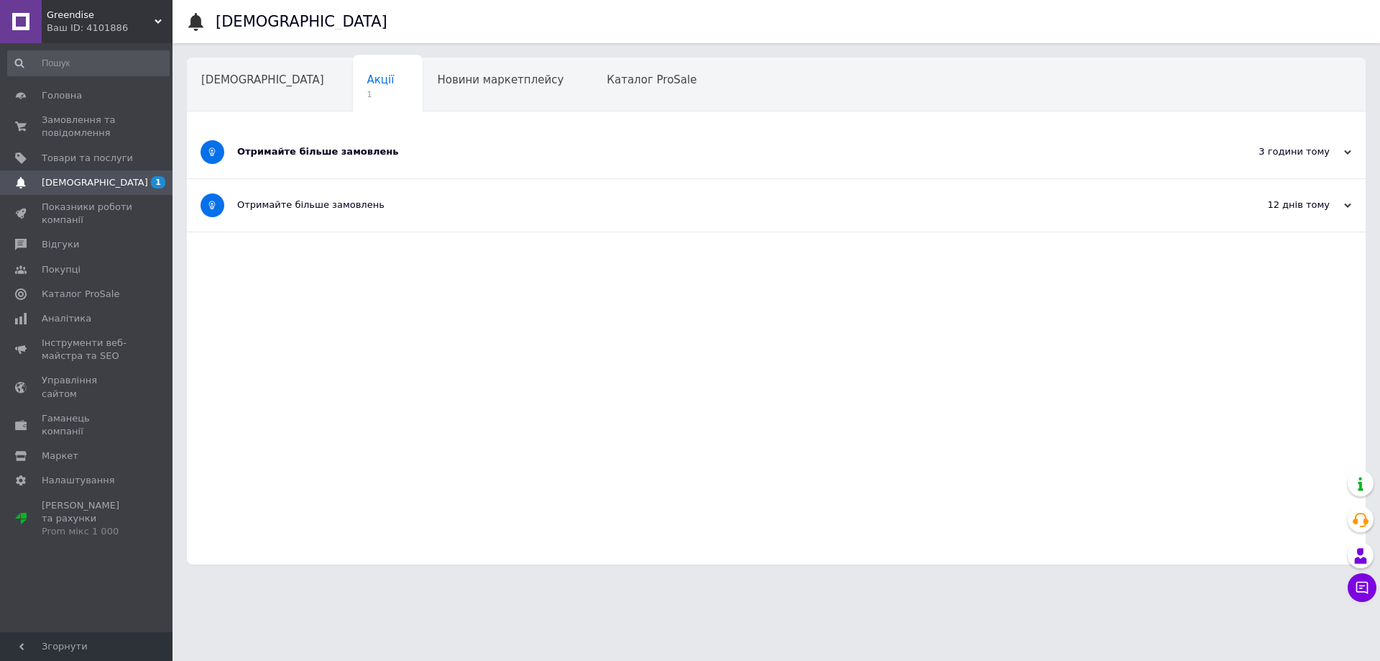 This screenshot has height=661, width=1380. I want to click on span: Управління сайтом, so click(87, 387).